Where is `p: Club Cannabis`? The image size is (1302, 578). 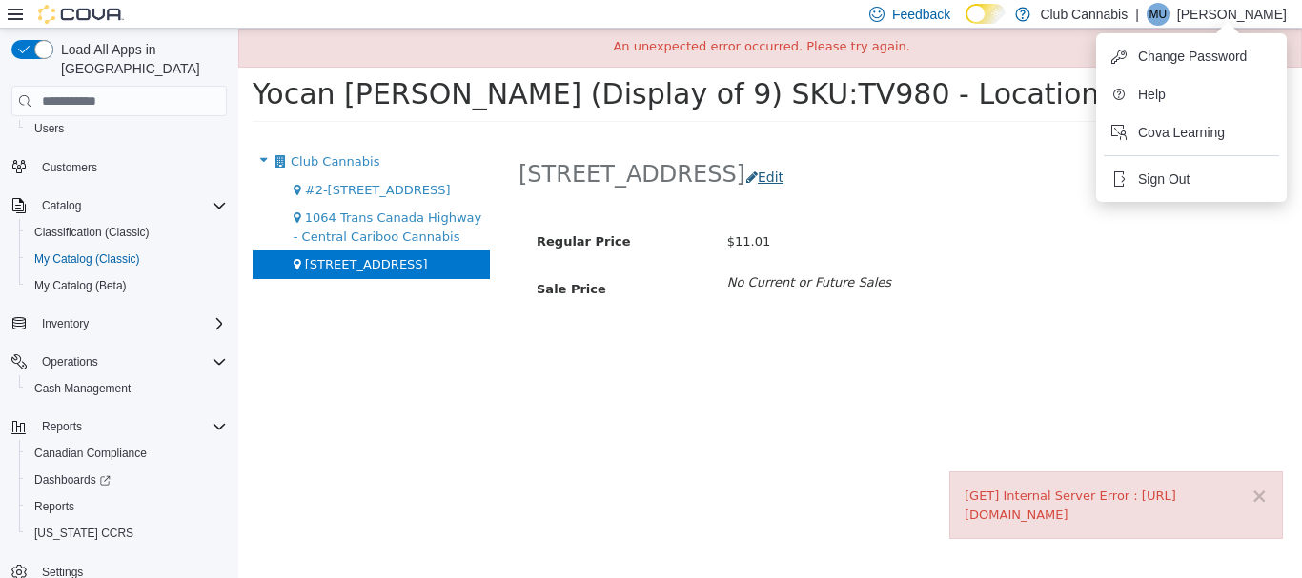
p: Club Cannabis is located at coordinates (1083, 14).